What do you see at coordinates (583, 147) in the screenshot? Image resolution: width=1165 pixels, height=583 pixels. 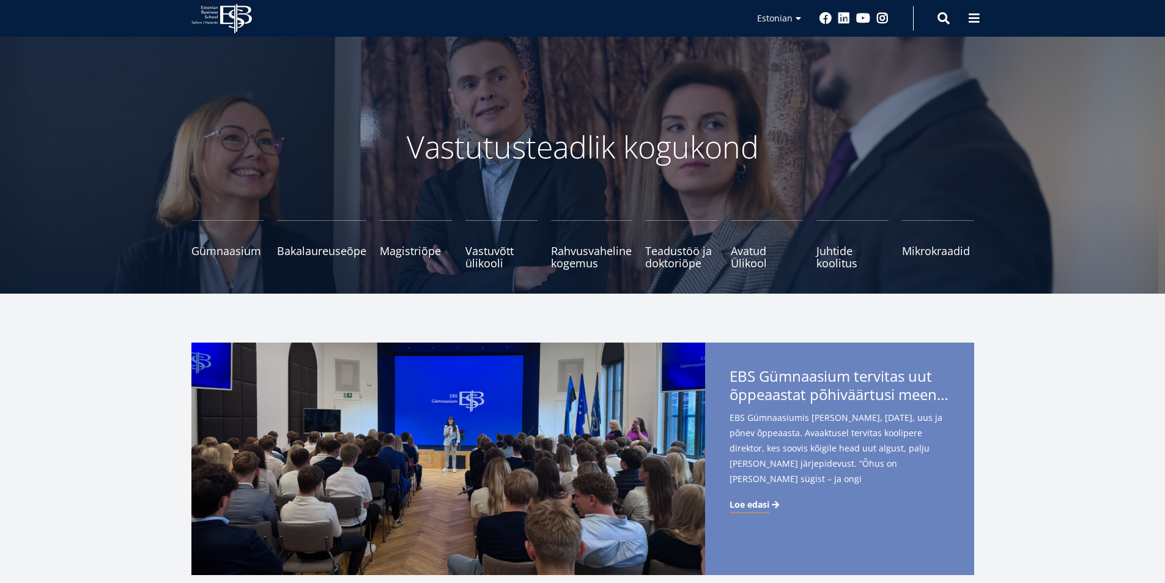 I see `p: Vastutusteadlik kogukond` at bounding box center [583, 147].